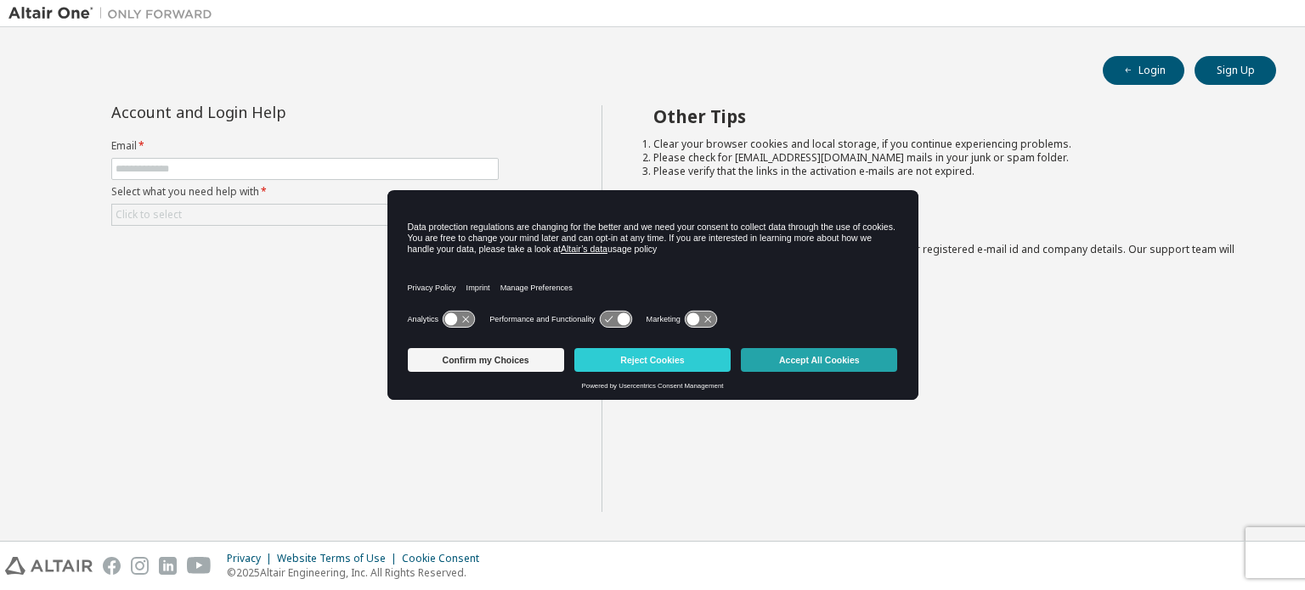 The width and height of the screenshot is (1305, 590). I want to click on img: Altair One, so click(115, 14).